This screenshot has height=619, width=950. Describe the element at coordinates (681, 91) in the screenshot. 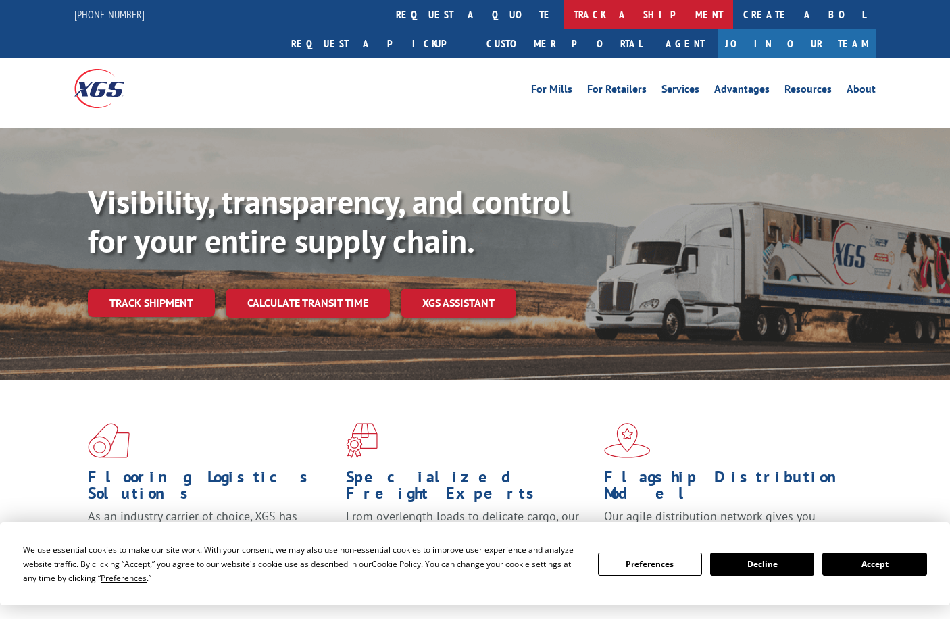

I see `a: Services` at that location.